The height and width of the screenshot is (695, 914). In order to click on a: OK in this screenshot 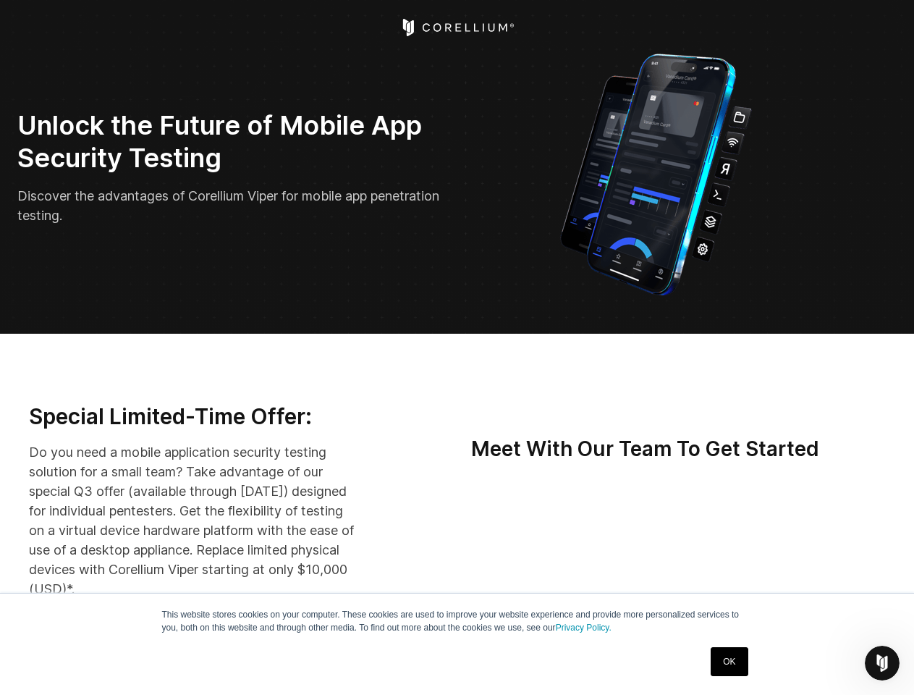, I will do `click(729, 661)`.